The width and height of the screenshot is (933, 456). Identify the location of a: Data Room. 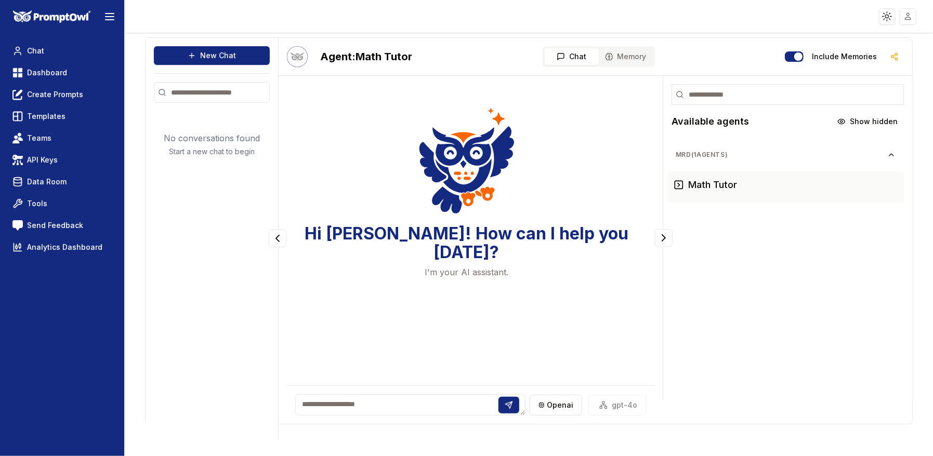
(62, 182).